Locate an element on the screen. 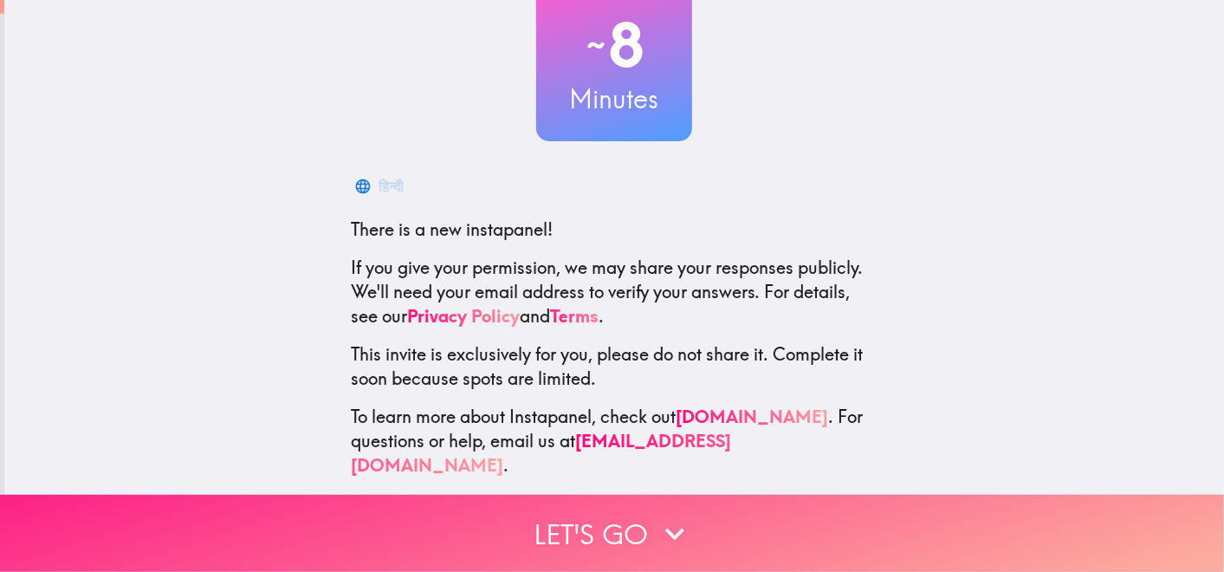 The height and width of the screenshot is (572, 1224). div: हिन्दी is located at coordinates (391, 186).